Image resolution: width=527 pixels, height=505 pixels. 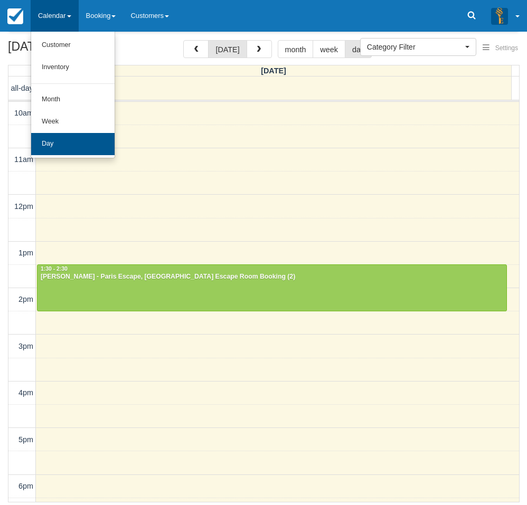 What do you see at coordinates (414, 47) in the screenshot?
I see `span: Category Filter` at bounding box center [414, 47].